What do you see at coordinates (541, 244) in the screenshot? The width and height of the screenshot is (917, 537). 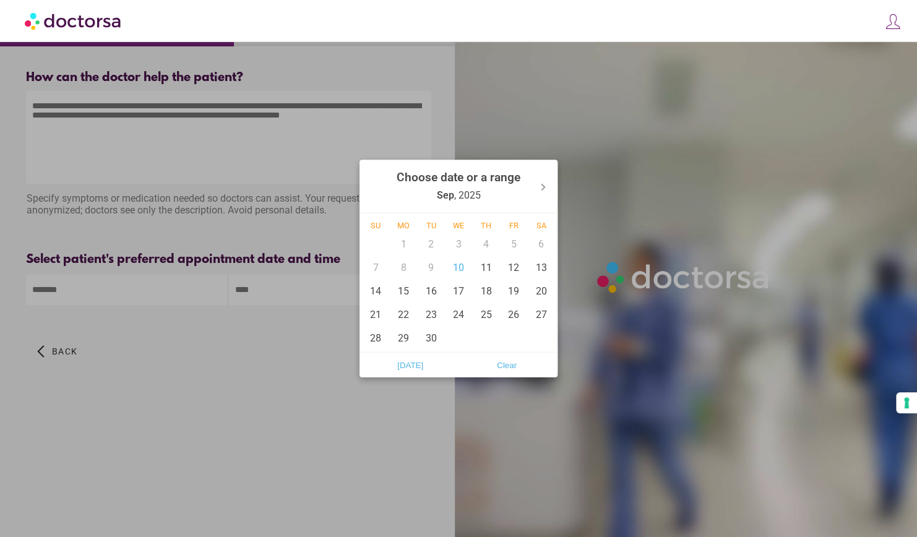 I see `div: 6` at bounding box center [541, 244].